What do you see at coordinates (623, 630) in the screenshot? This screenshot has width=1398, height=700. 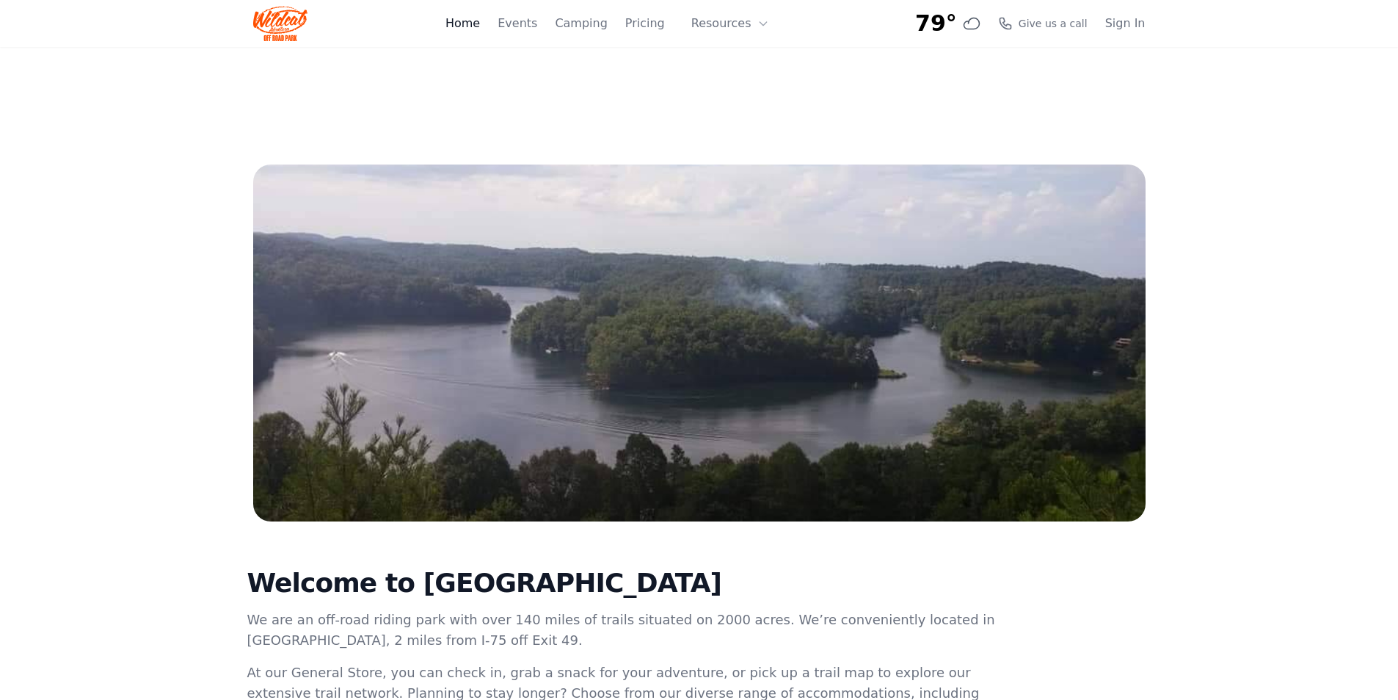 I see `p: We are an off-road riding park with over 140 miles of trails situated on 2000 acres. We’re conven...` at bounding box center [623, 630].